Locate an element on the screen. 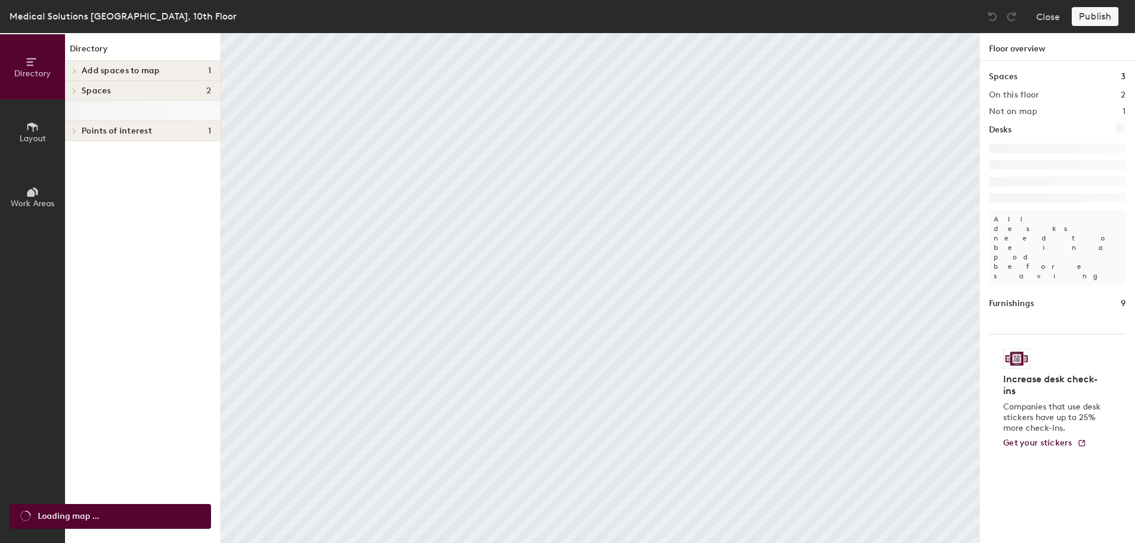 The image size is (1135, 543). h2: 1 is located at coordinates (1124, 112).